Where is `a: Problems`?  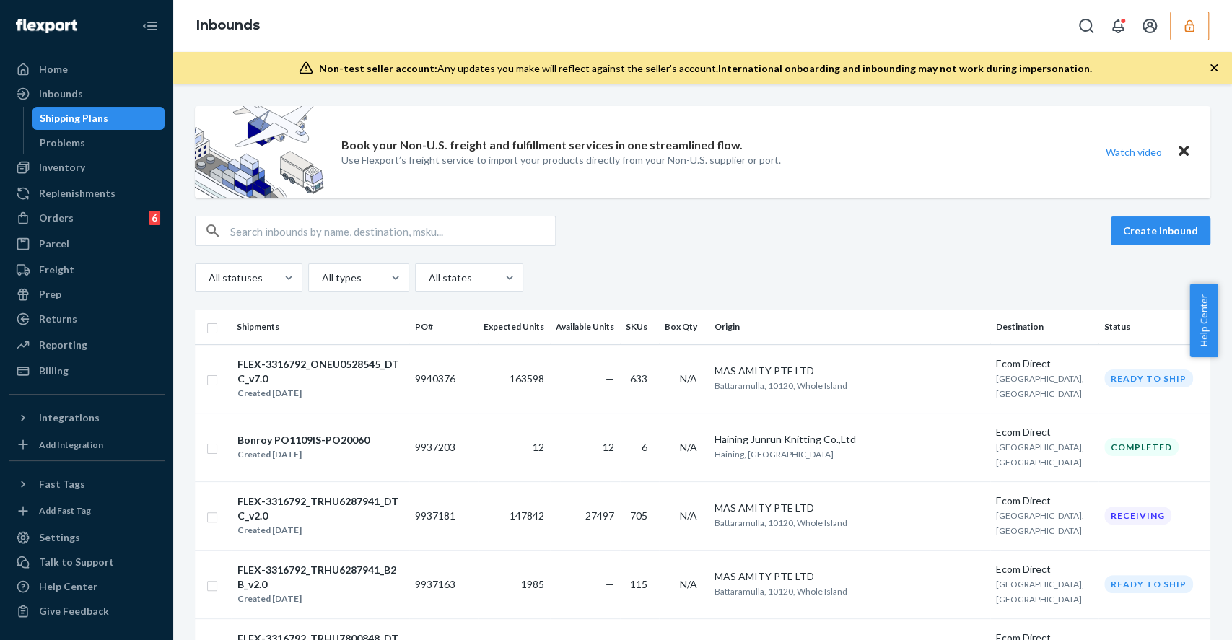
a: Problems is located at coordinates (99, 143).